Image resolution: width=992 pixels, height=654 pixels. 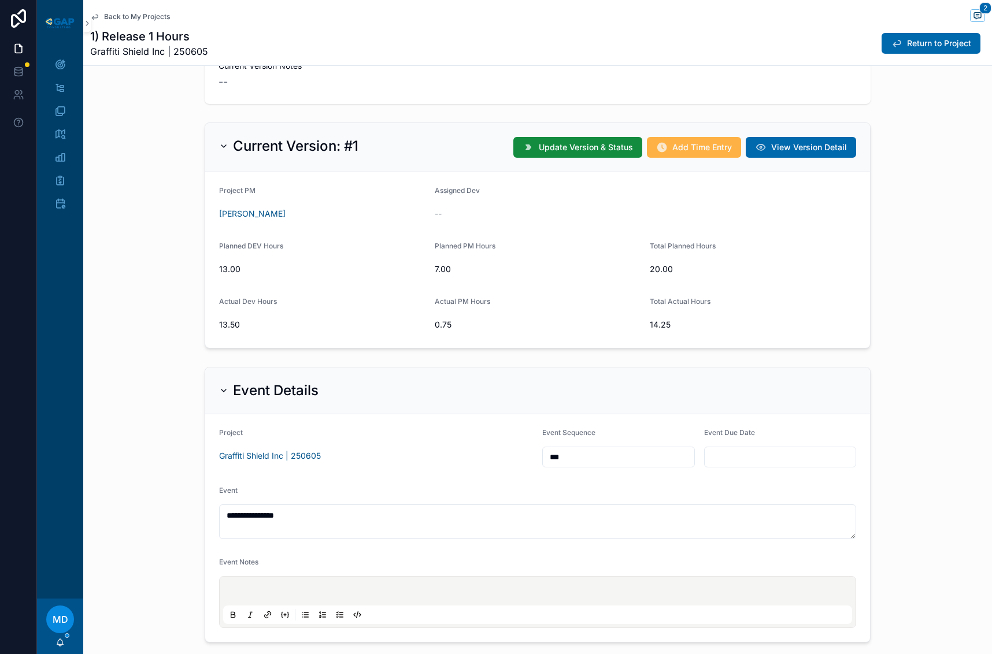 I want to click on span: 13.00, so click(x=322, y=269).